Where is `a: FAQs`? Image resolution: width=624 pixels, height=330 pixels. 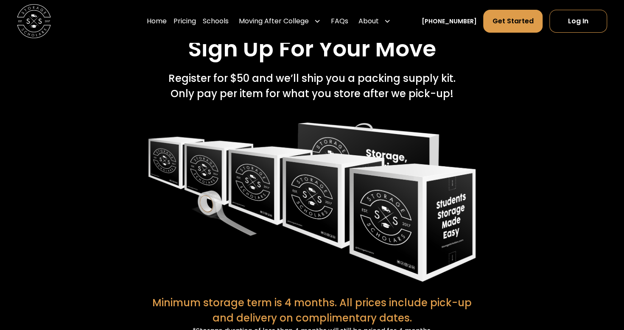
a: FAQs is located at coordinates (339, 21).